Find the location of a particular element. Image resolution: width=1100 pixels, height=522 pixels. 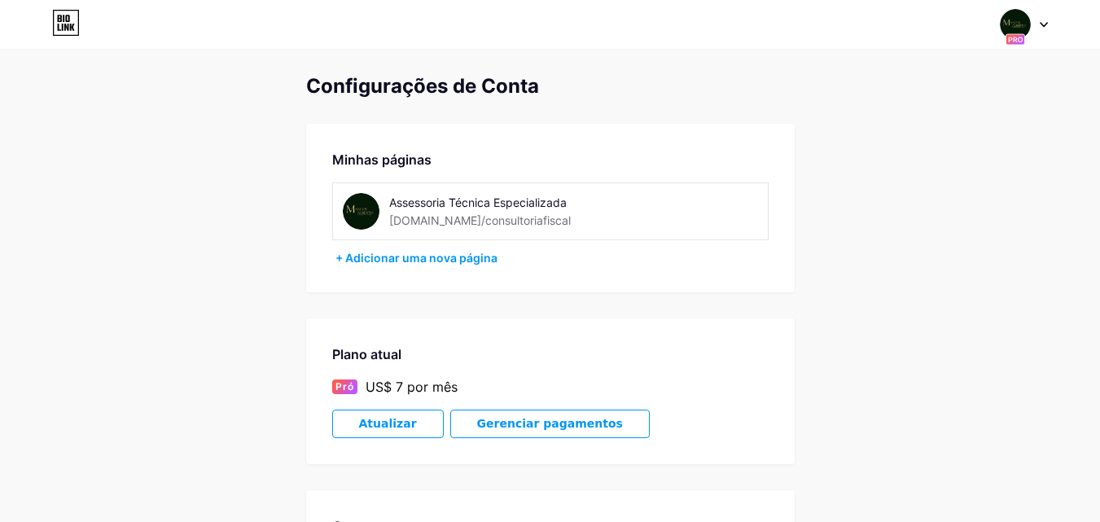

font: Gerenciar pagamentos is located at coordinates (549, 423).